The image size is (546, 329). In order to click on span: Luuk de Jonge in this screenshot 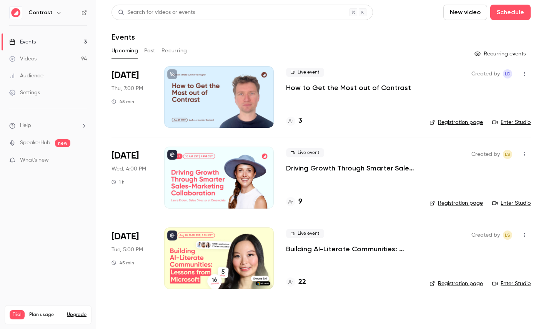, I will do `click(508, 74)`.